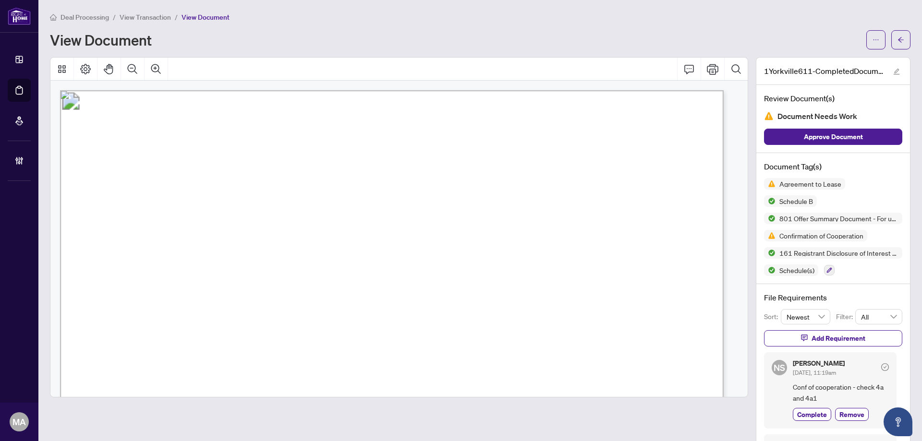 This screenshot has width=922, height=441. What do you see at coordinates (812, 414) in the screenshot?
I see `button: Complete` at bounding box center [812, 414].